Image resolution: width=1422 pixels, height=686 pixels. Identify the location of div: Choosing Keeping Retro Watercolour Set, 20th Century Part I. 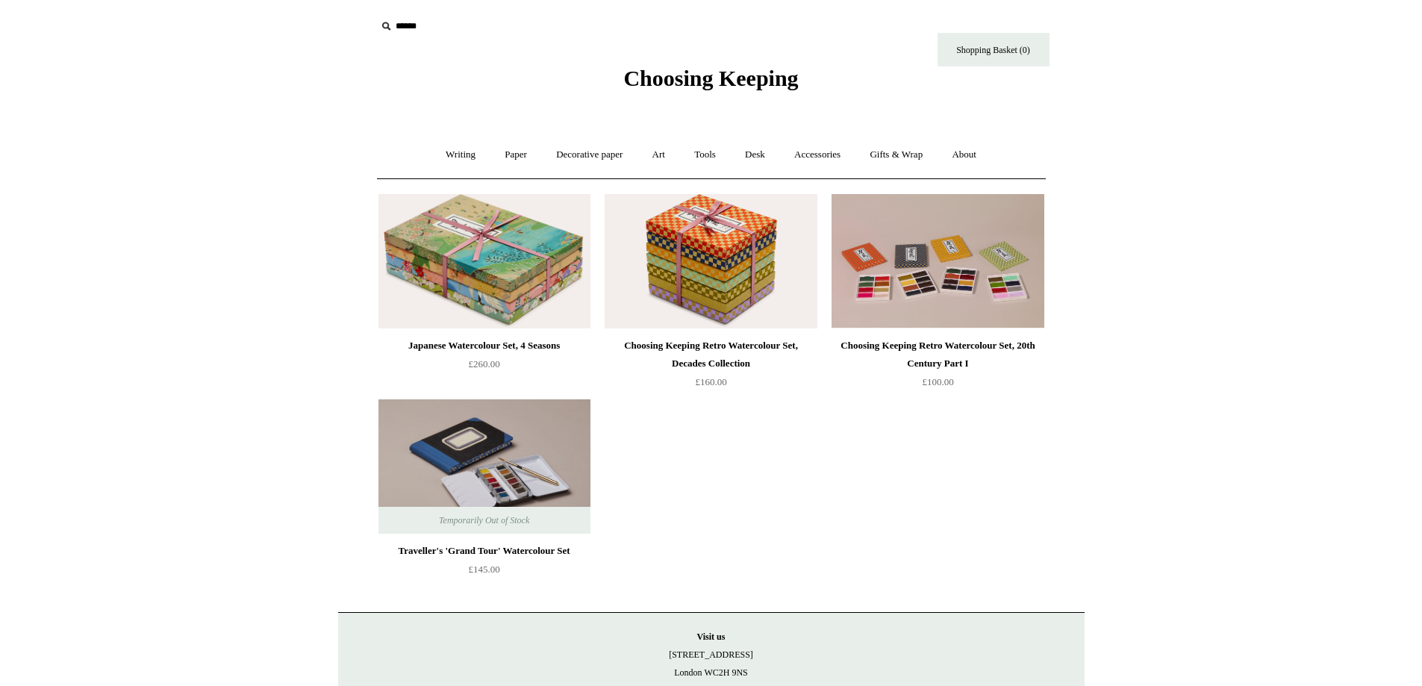
(937, 354).